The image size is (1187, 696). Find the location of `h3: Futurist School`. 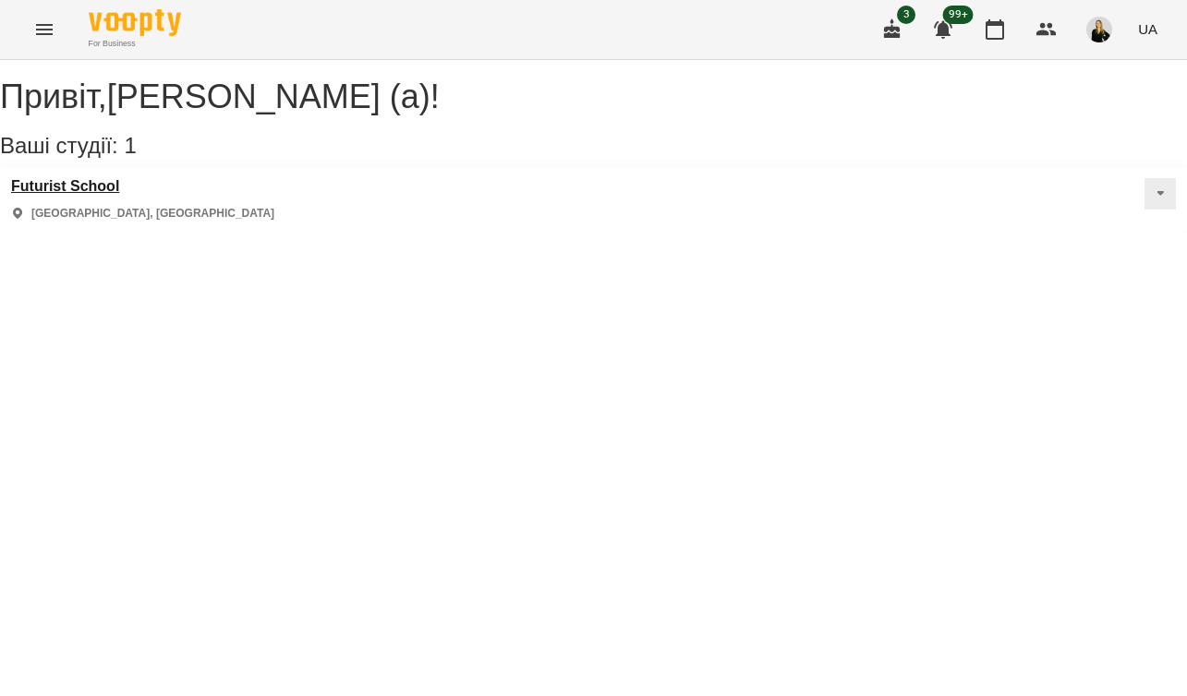

h3: Futurist School is located at coordinates (142, 187).